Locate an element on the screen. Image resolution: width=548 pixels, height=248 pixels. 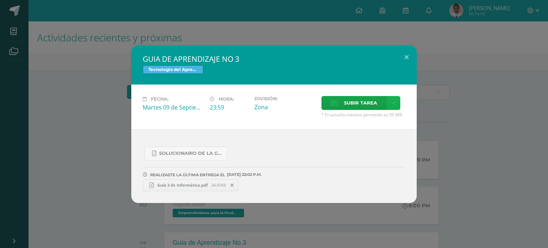
span: Subir tarea is located at coordinates (360, 103).